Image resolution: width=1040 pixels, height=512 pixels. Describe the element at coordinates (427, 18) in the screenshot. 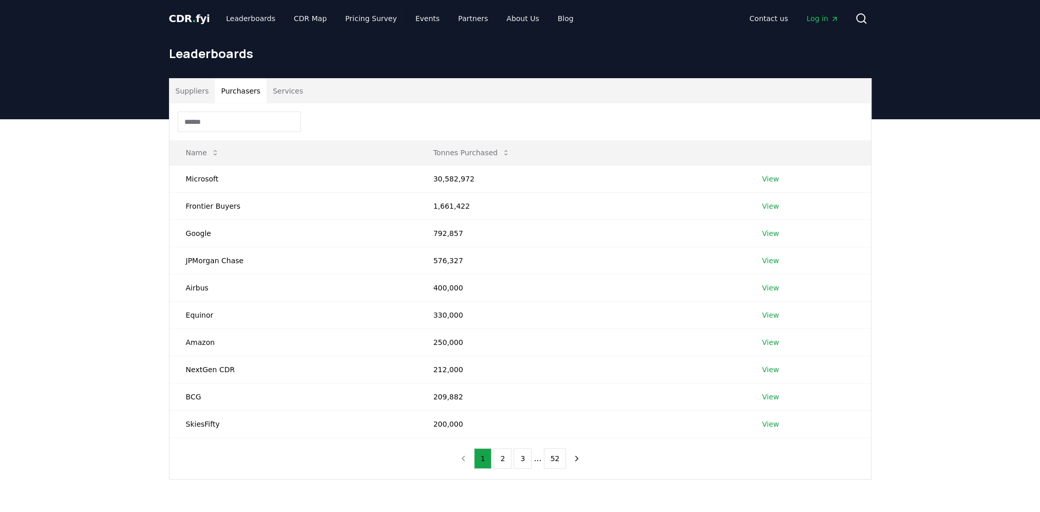

I see `a: Events` at that location.